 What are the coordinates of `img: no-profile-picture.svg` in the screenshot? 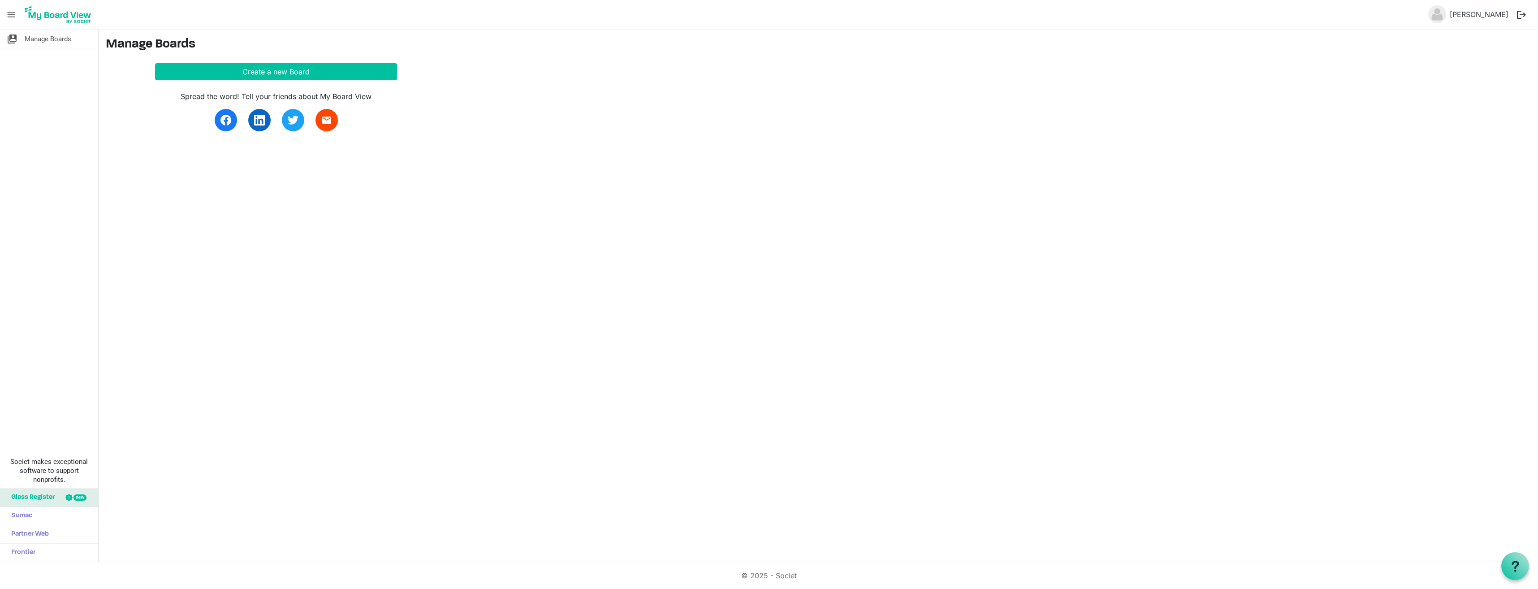 It's located at (1437, 14).